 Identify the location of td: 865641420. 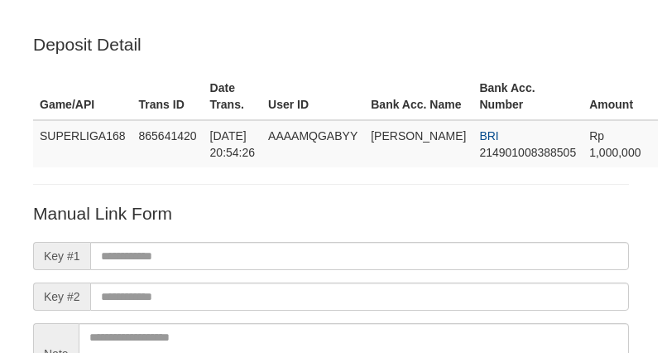
(168, 143).